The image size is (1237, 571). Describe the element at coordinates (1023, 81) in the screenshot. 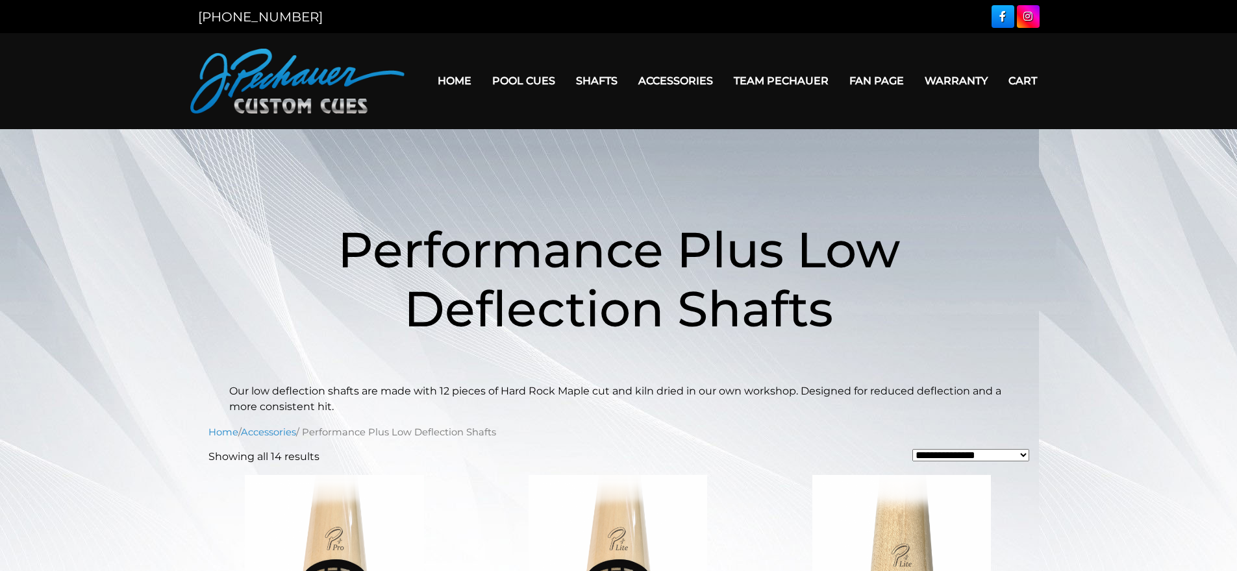

I see `a: Cart` at that location.